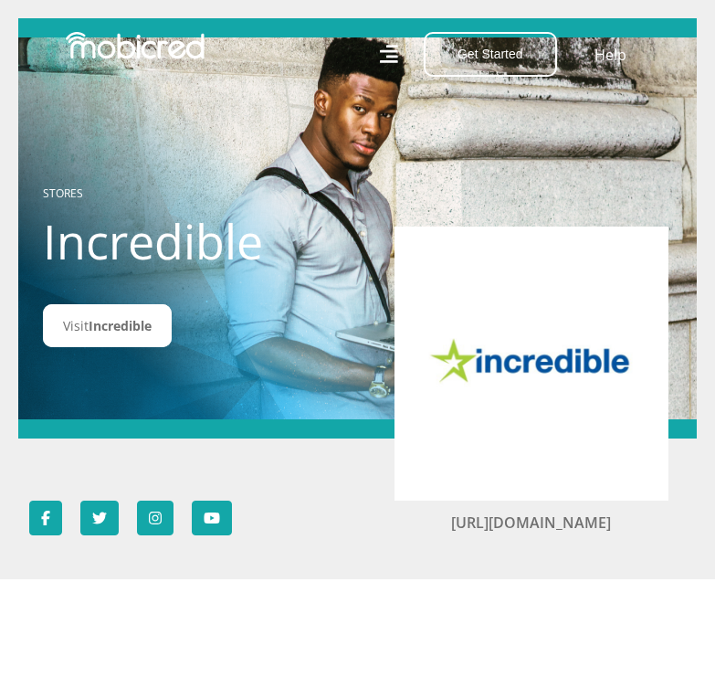 The image size is (715, 698). I want to click on button: Get Started, so click(491, 54).